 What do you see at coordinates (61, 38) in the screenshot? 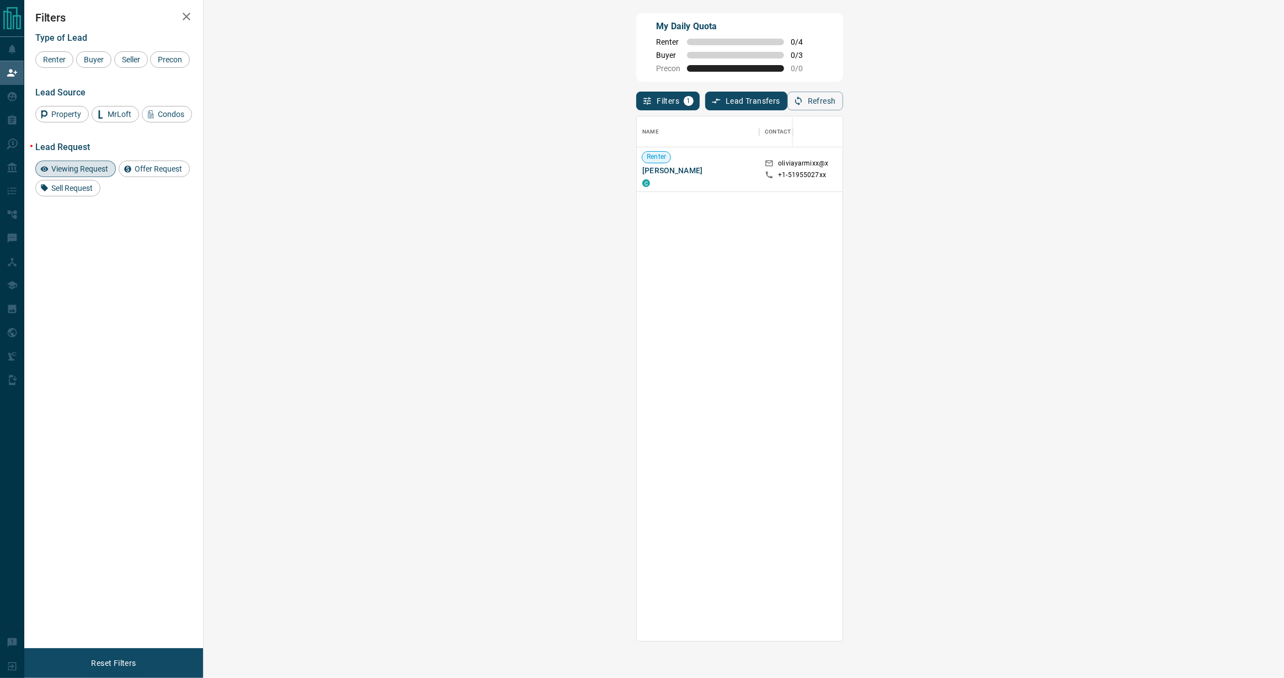
I see `span: Type of Lead` at bounding box center [61, 38].